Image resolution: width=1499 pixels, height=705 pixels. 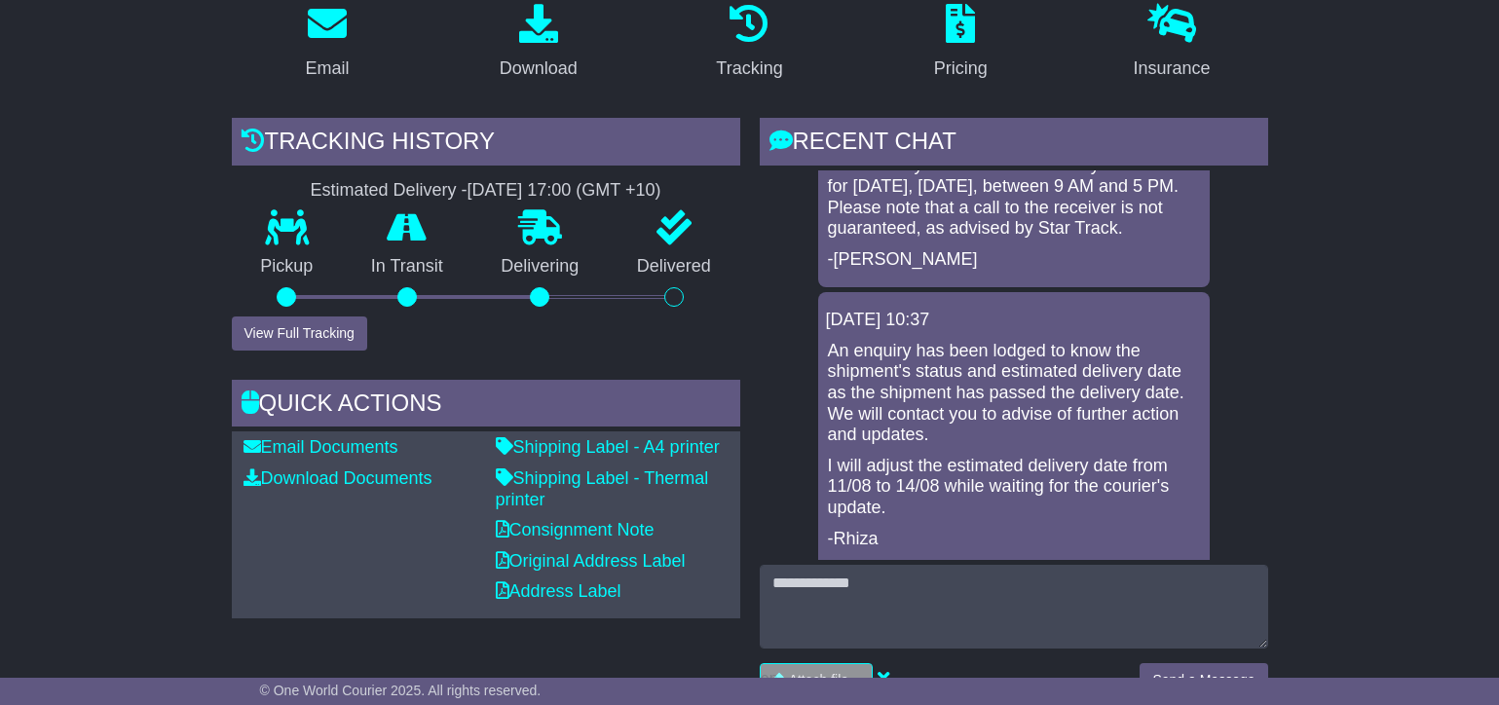 I want to click on div: Tracking history, so click(x=486, y=144).